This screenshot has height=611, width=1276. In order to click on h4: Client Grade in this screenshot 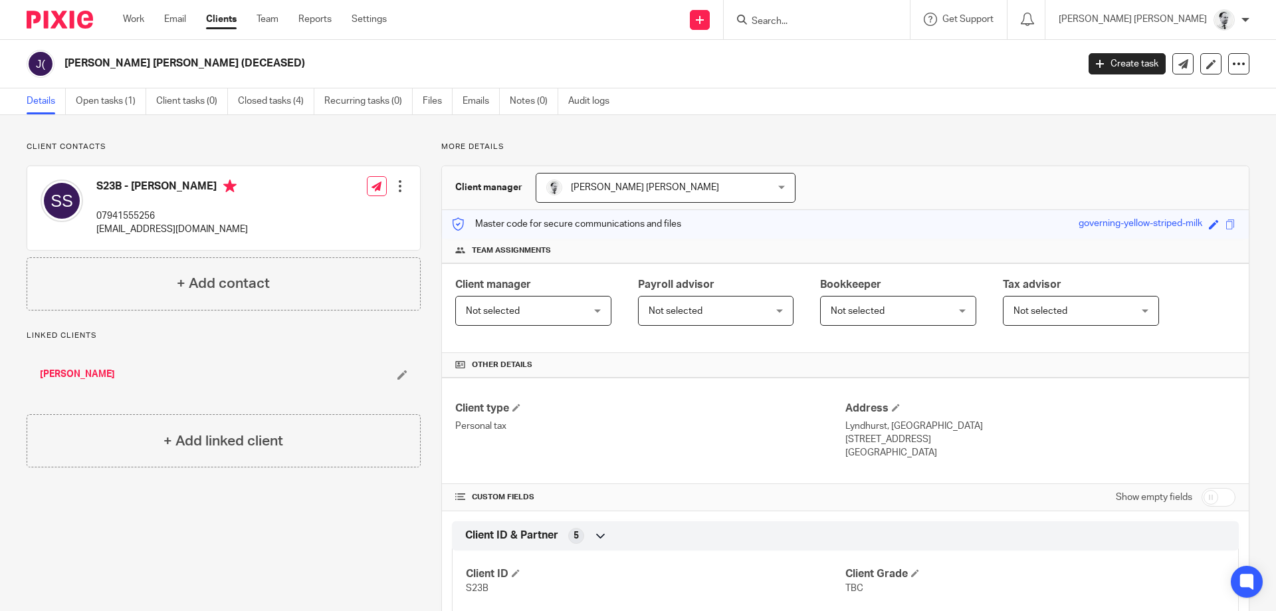, I will do `click(1035, 573)`.